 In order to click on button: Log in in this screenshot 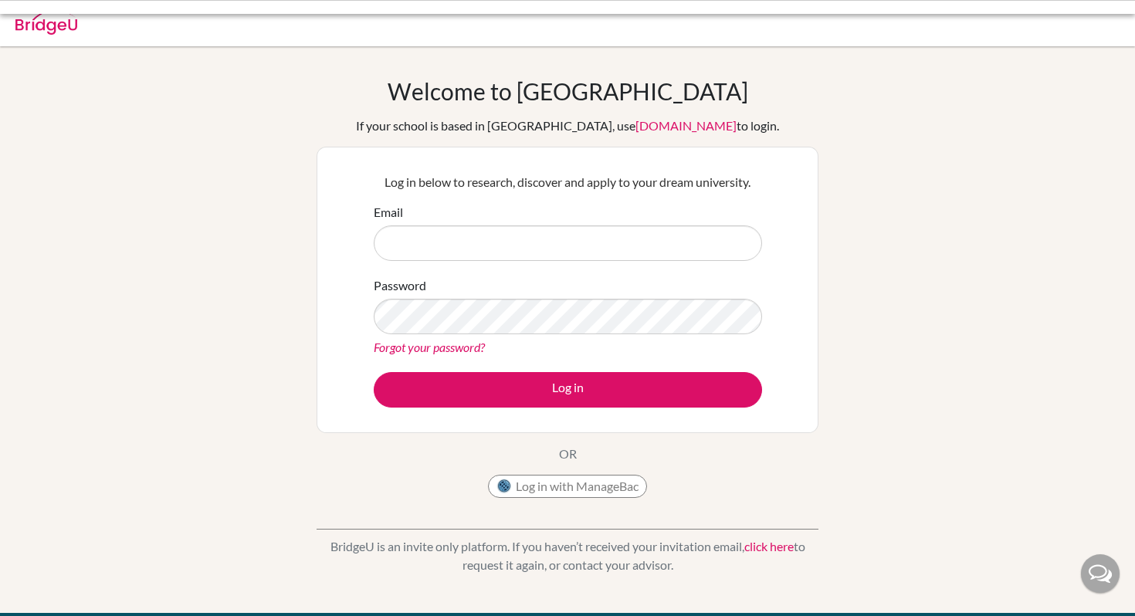, I will do `click(568, 390)`.